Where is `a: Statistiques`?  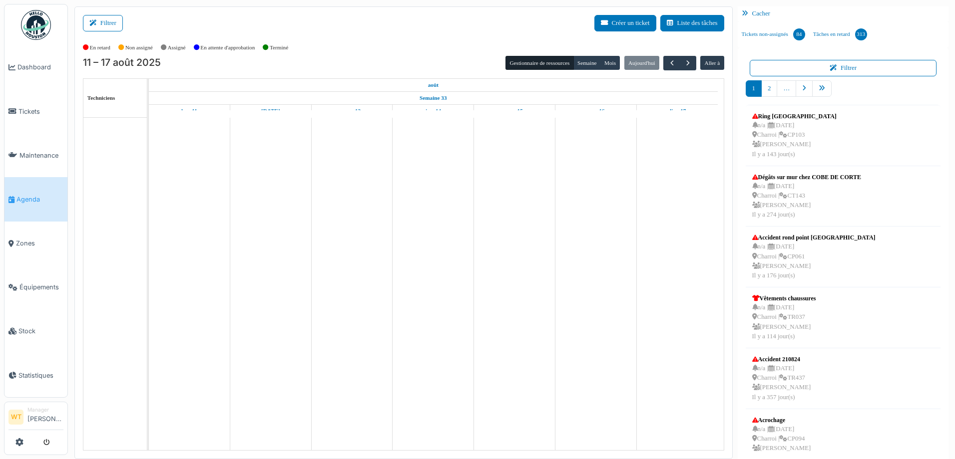
a: Statistiques is located at coordinates (36, 376).